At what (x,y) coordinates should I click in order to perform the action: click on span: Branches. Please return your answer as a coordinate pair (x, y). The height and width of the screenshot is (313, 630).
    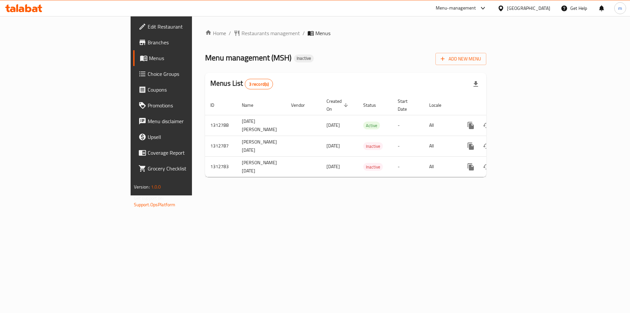
    Looking at the image, I should click on (189, 42).